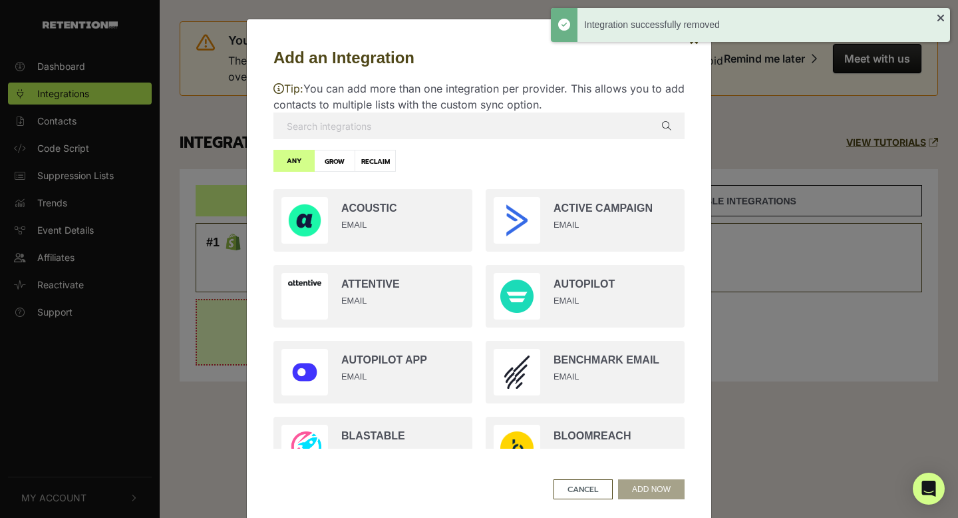  Describe the element at coordinates (761, 25) in the screenshot. I see `div: Integration successfully removed` at that location.